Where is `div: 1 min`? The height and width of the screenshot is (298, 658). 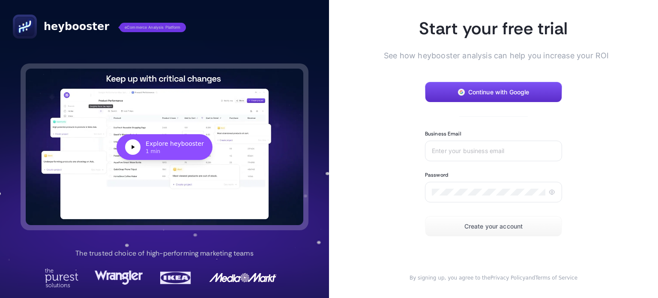
div: 1 min is located at coordinates (175, 151).